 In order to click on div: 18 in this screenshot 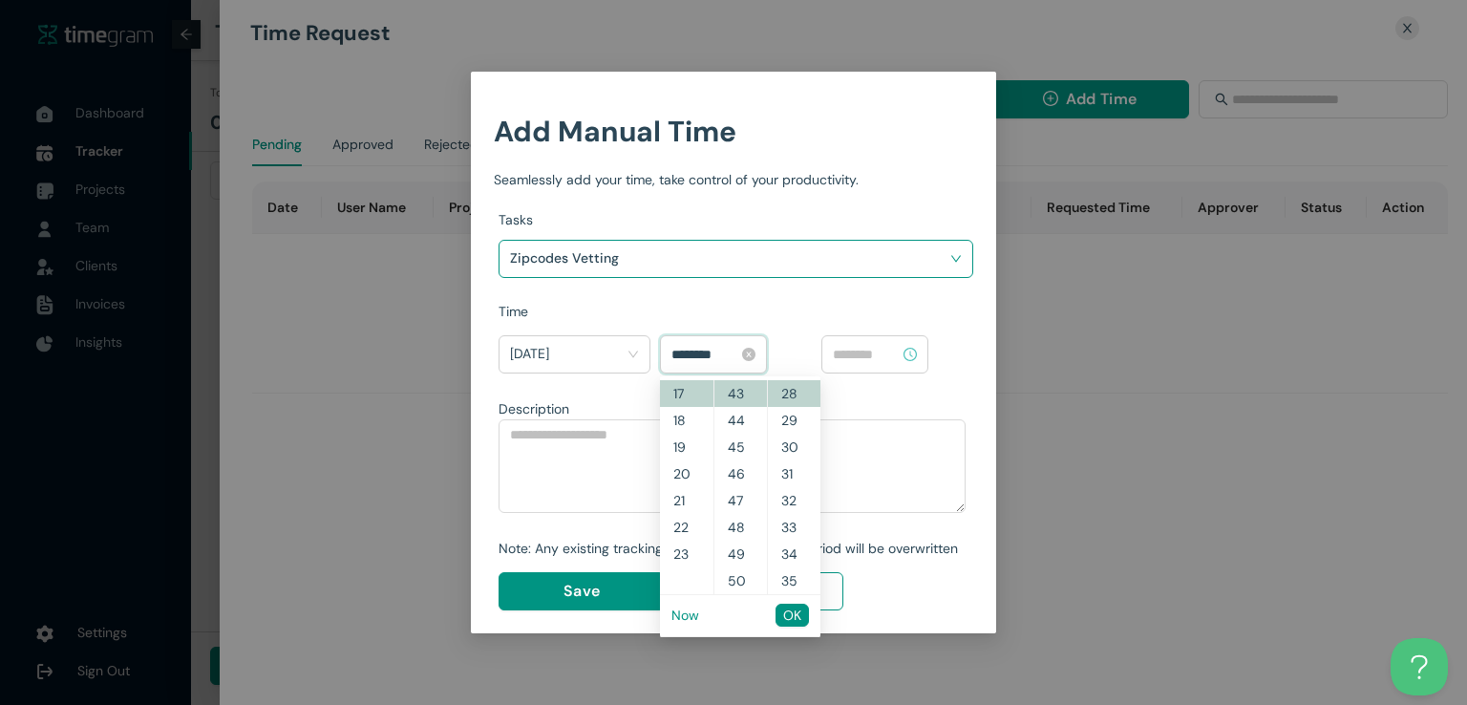, I will do `click(687, 420)`.